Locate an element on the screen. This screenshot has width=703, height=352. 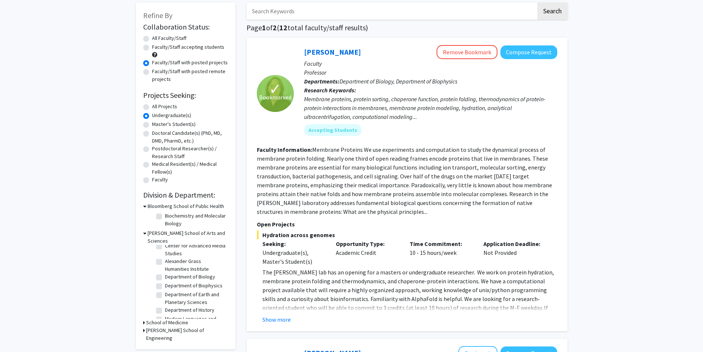
label: Department of History is located at coordinates (190, 310).